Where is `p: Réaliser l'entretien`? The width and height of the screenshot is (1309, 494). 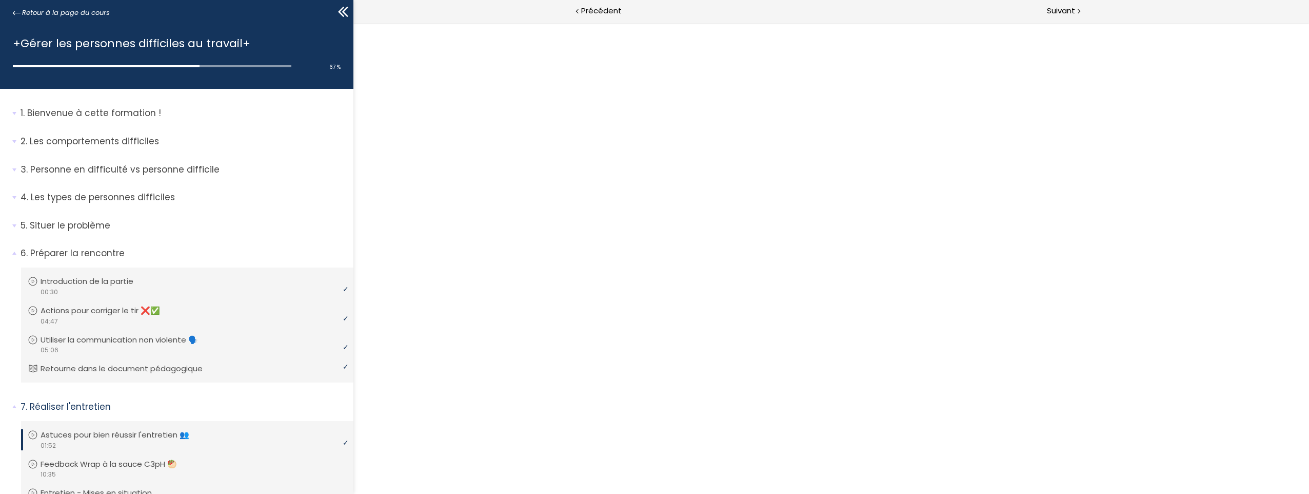 p: Réaliser l'entretien is located at coordinates (183, 406).